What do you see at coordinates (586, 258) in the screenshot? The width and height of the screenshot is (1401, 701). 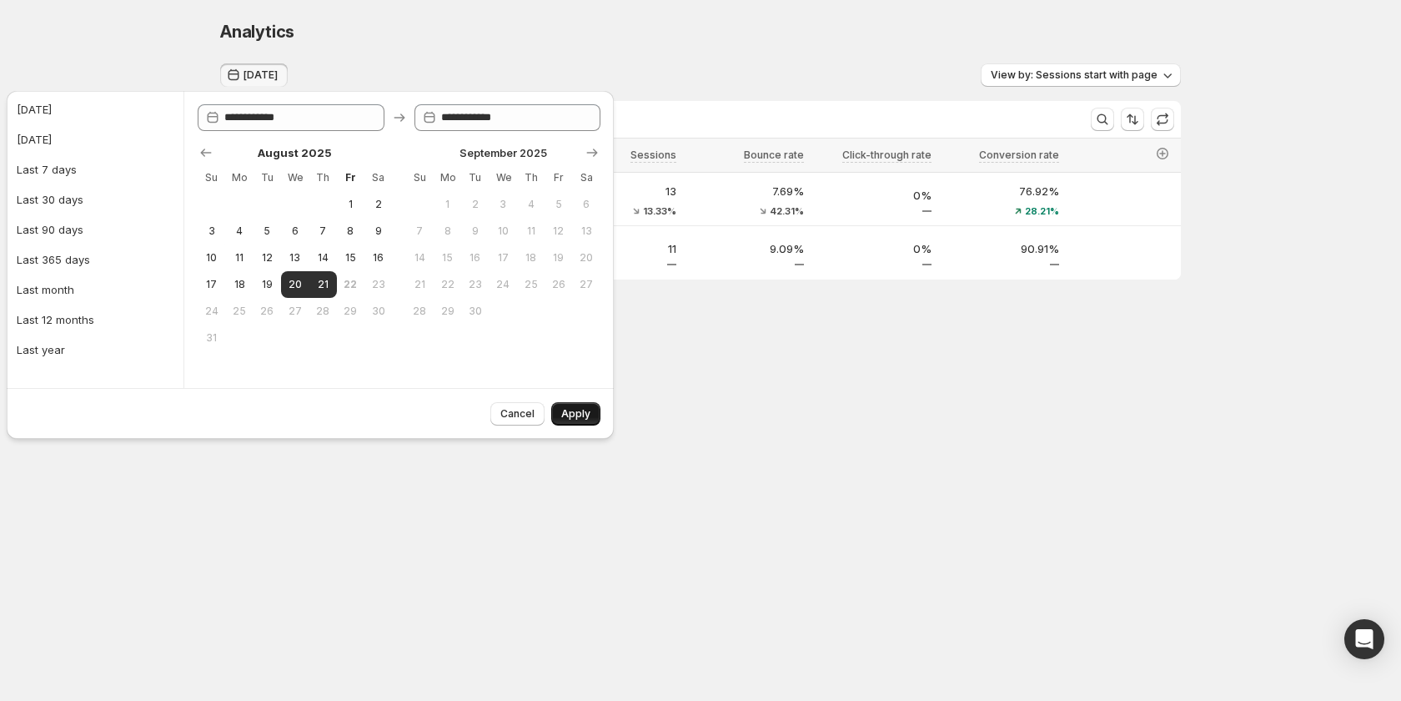 I see `span: 20` at bounding box center [586, 258].